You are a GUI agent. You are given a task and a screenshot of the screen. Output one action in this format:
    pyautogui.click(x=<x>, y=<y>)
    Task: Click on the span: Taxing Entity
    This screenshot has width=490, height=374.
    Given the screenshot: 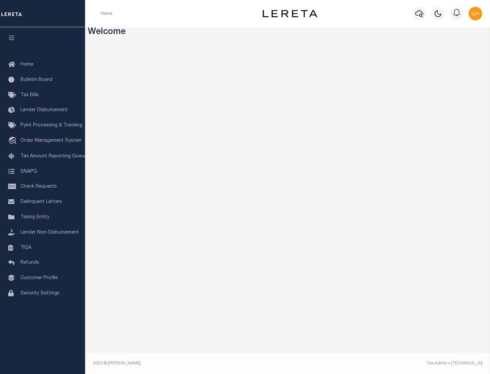 What is the action you would take?
    pyautogui.click(x=35, y=218)
    